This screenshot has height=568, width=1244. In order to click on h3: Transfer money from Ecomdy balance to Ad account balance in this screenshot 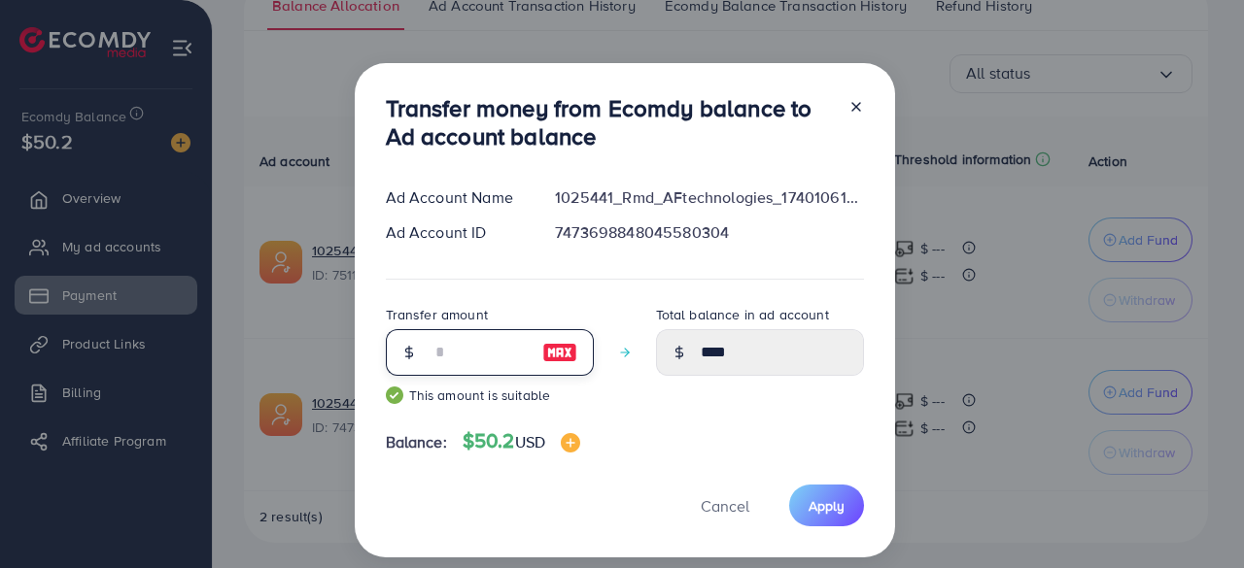, I will do `click(609, 122)`.